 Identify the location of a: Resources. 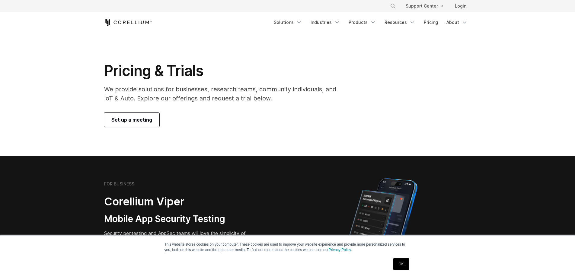
(400, 22).